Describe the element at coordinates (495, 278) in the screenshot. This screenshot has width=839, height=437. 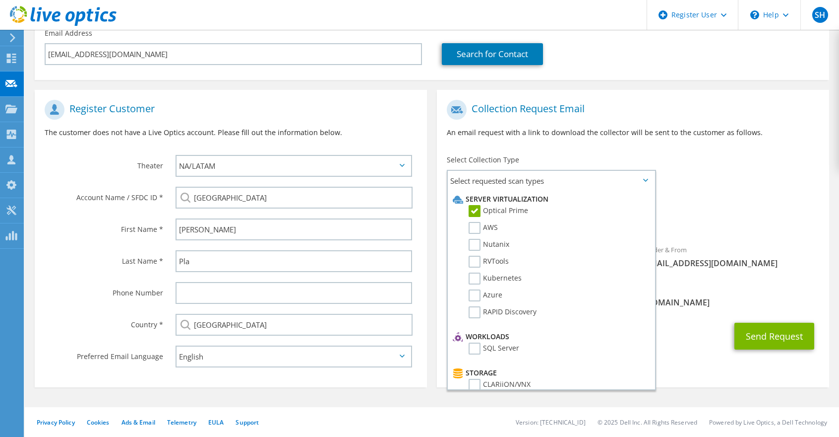
I see `label: Kubernetes` at that location.